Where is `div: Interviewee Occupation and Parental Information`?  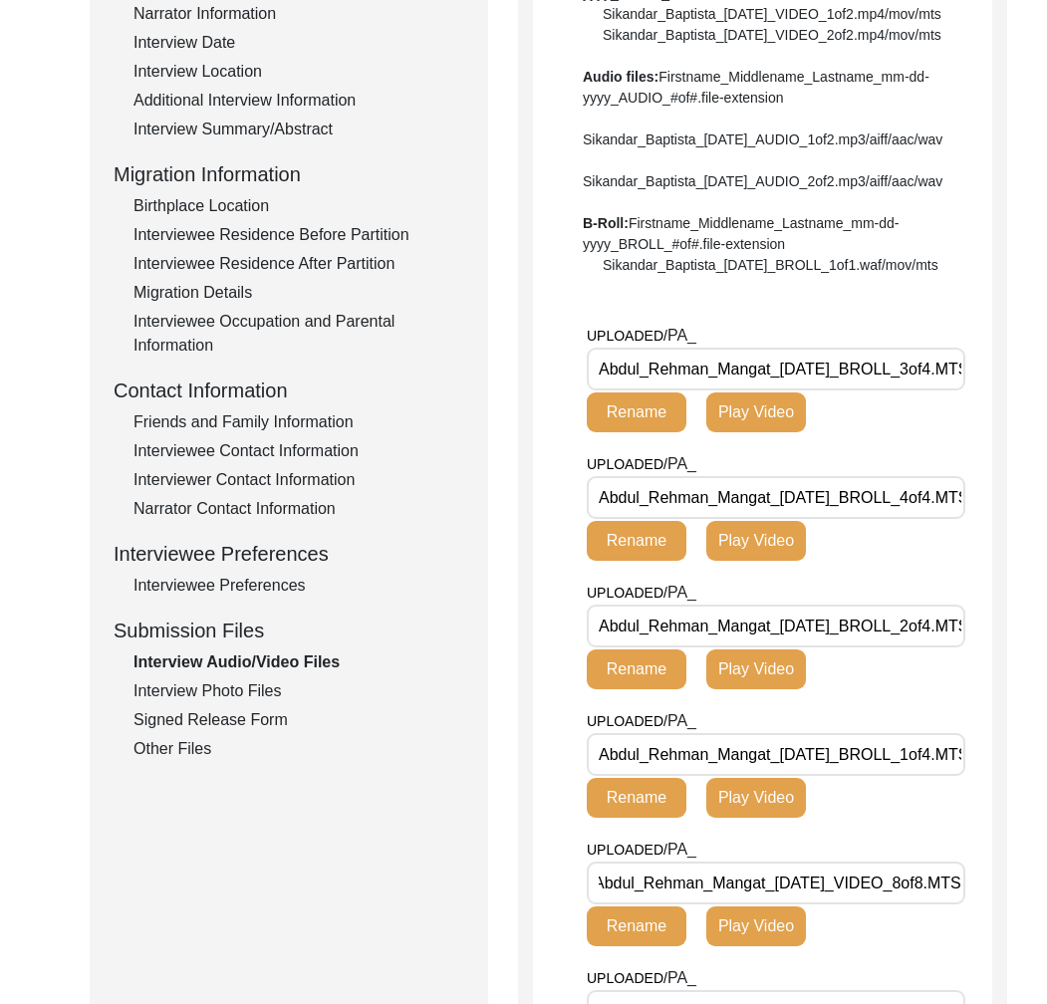
div: Interviewee Occupation and Parental Information is located at coordinates (299, 334).